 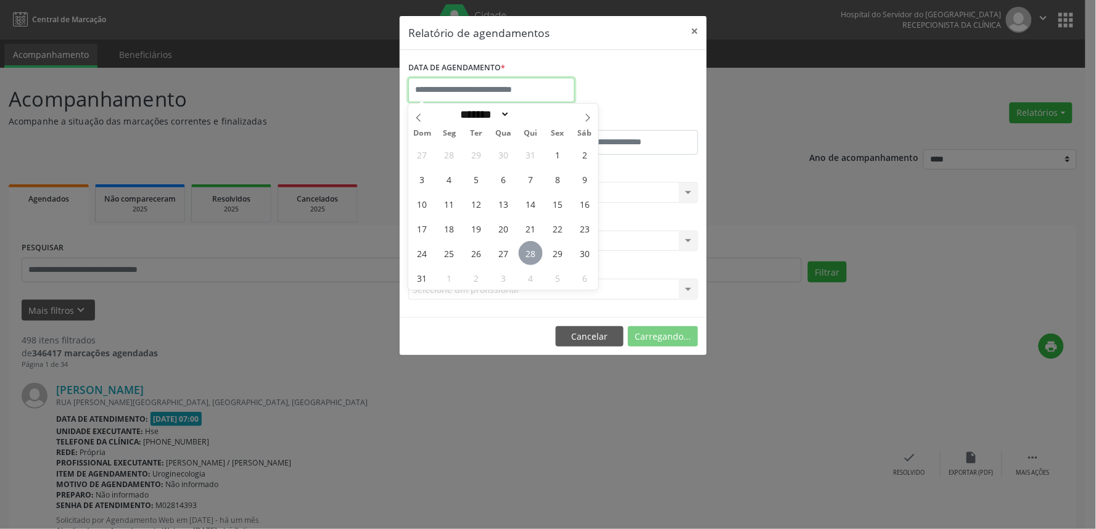 What do you see at coordinates (585, 133) in the screenshot?
I see `span: Sáb` at bounding box center [585, 133].